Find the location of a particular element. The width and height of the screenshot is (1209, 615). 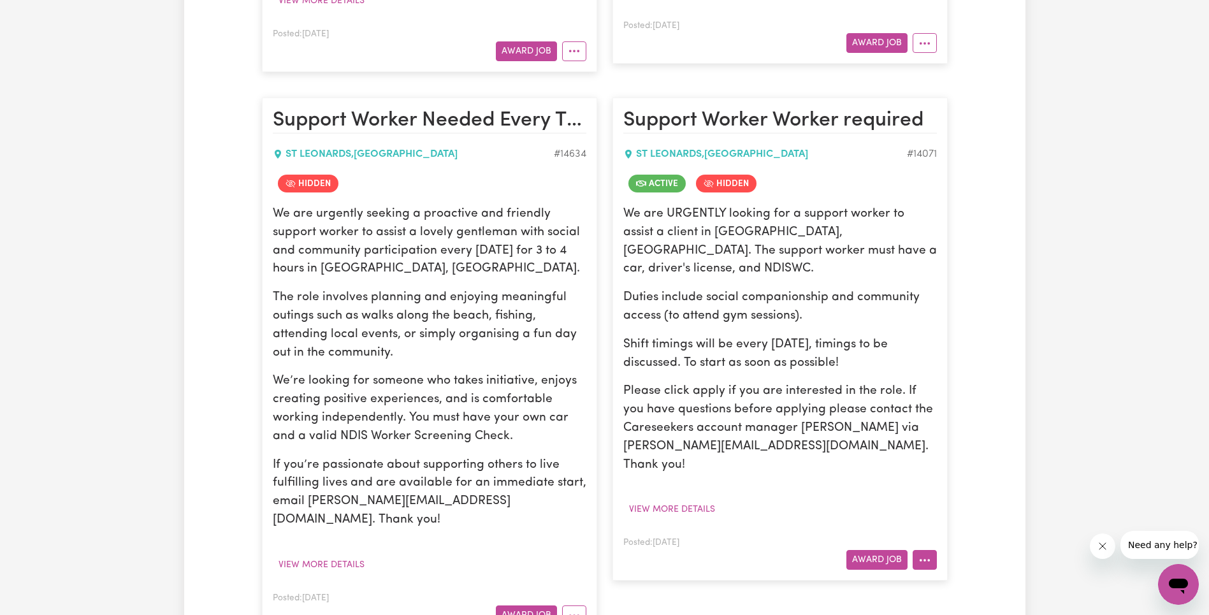

p: If you’re passionate about supporting others to live fulfilling lives and are available for an im... is located at coordinates (429, 492).